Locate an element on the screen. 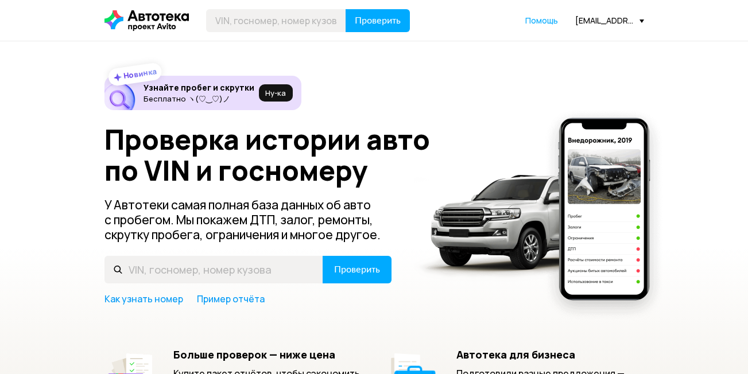  p: У Автотеки самая полная база данных об авто с пробегом. Мы покажем ДТП, залог, ремонты, скрутку п... is located at coordinates (249, 220).